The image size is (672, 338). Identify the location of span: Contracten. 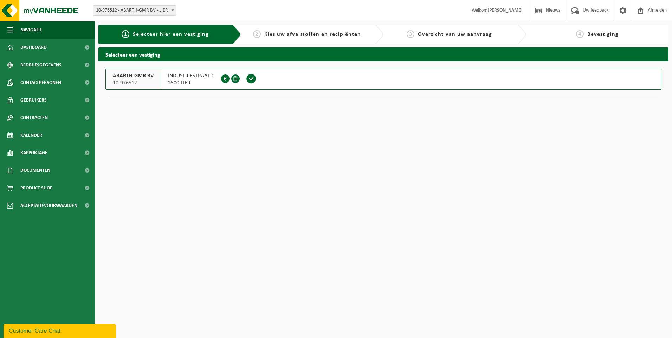
(34, 118).